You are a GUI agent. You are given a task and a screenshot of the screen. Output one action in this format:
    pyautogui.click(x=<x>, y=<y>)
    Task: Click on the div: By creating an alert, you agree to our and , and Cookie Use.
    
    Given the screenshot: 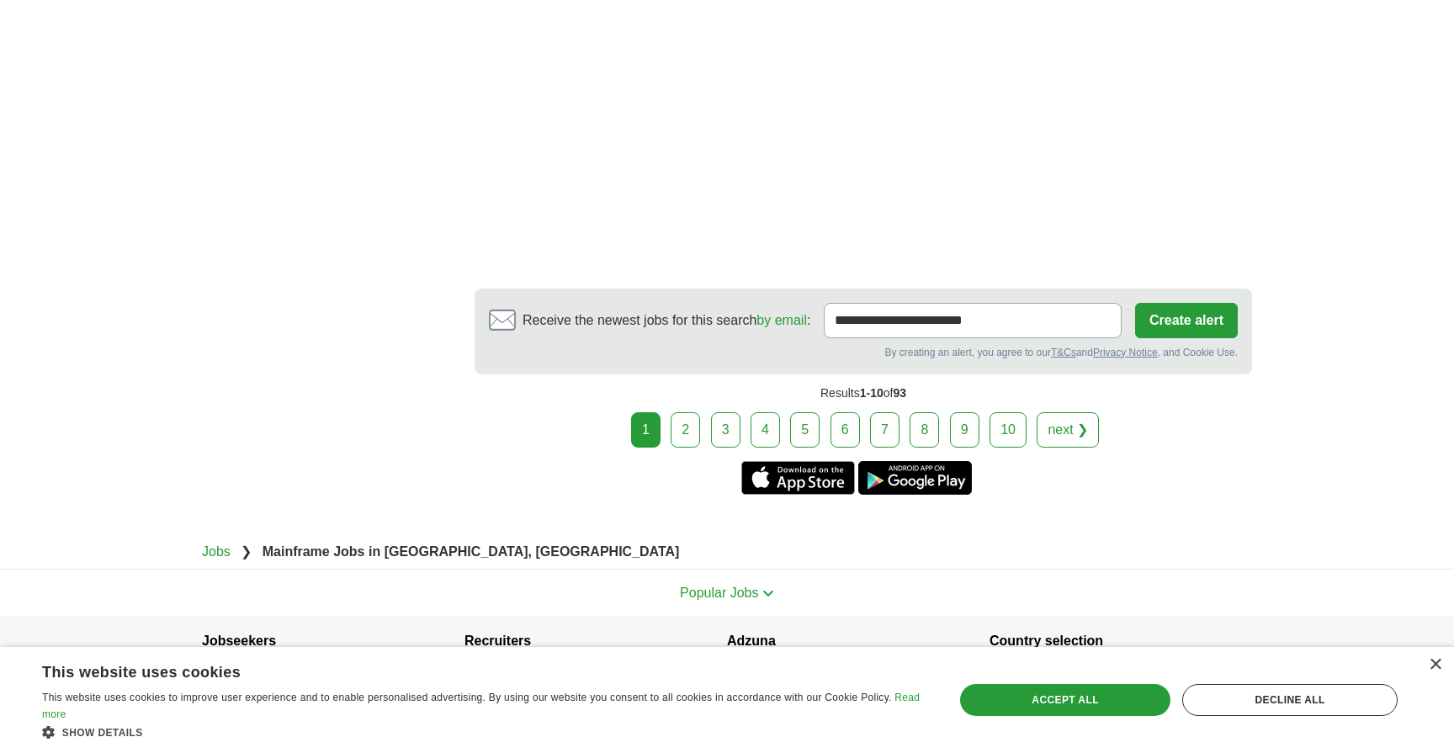 What is the action you would take?
    pyautogui.click(x=863, y=352)
    